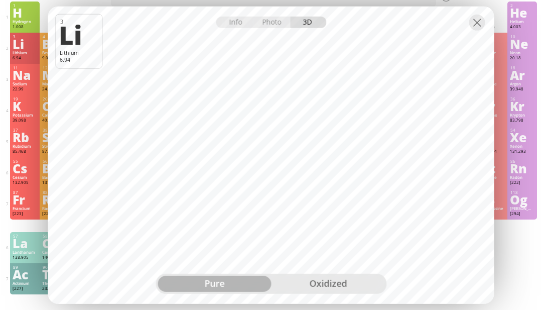 The height and width of the screenshot is (310, 542). What do you see at coordinates (522, 168) in the screenshot?
I see `div: Rn` at bounding box center [522, 168].